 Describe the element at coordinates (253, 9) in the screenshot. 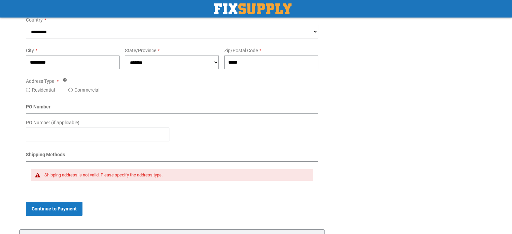

I see `img: Fix Industrial Supply` at that location.